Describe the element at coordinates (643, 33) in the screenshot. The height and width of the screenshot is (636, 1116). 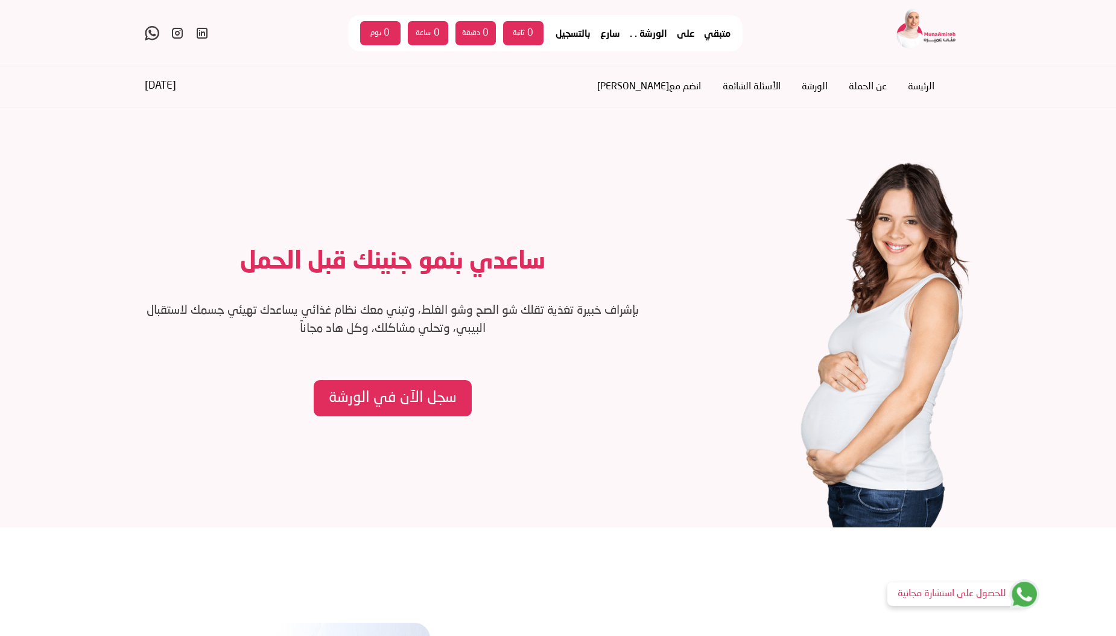
I see `span: متبقي على الورشة.. سارع بالتسجيل` at that location.